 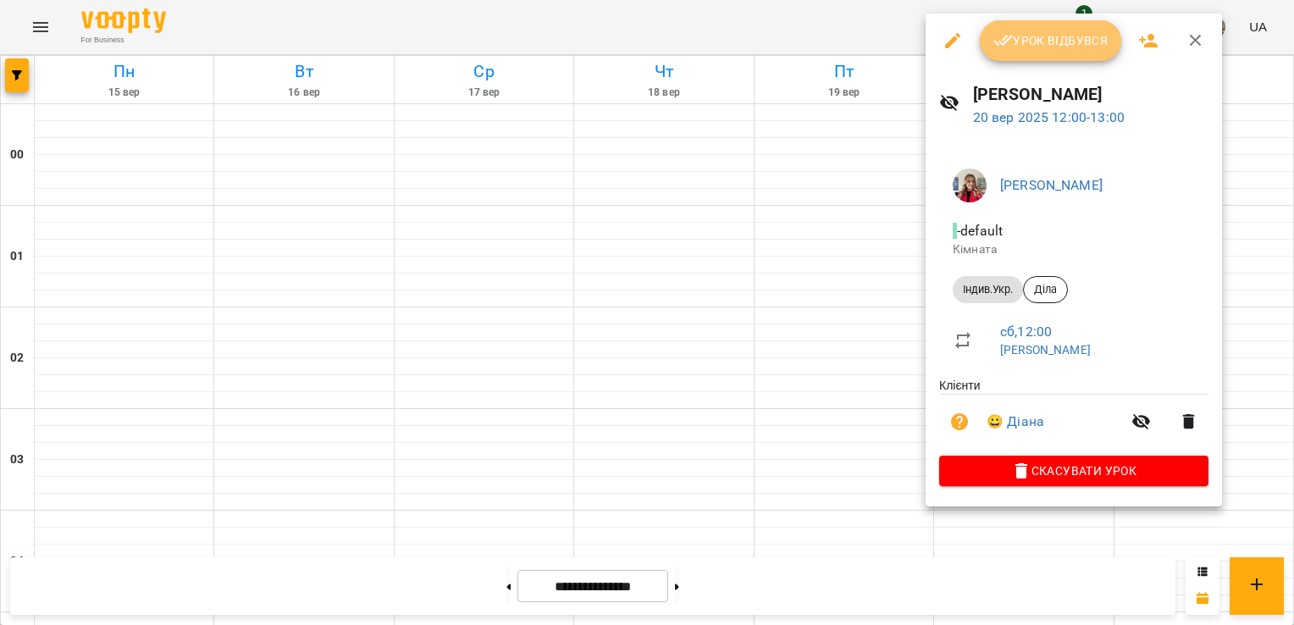 What do you see at coordinates (1051, 41) in the screenshot?
I see `button: Урок відбувся` at bounding box center [1051, 41].